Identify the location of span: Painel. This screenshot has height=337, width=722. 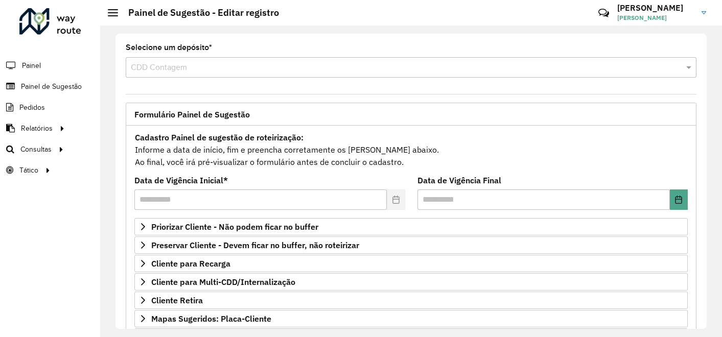
(31, 65).